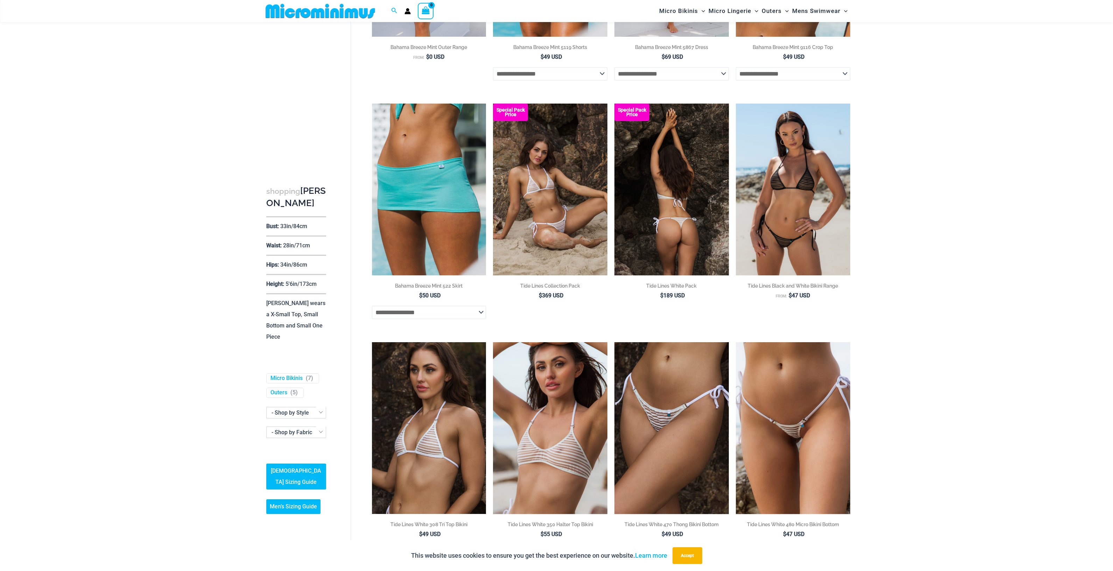 The width and height of the screenshot is (1113, 571). Describe the element at coordinates (429, 48) in the screenshot. I see `a: Bahama Breeze Mint Outer Range` at that location.